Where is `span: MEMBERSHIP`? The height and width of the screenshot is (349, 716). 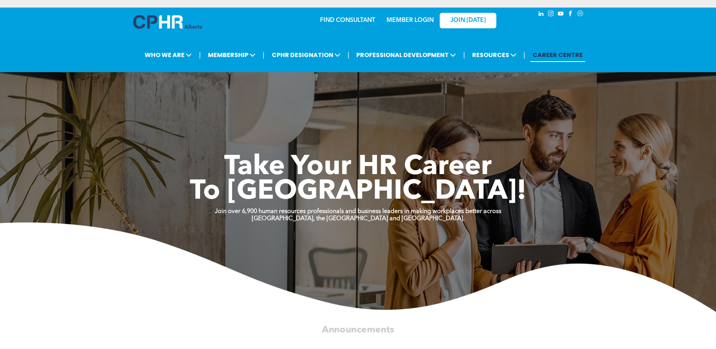
span: MEMBERSHIP is located at coordinates (232, 55).